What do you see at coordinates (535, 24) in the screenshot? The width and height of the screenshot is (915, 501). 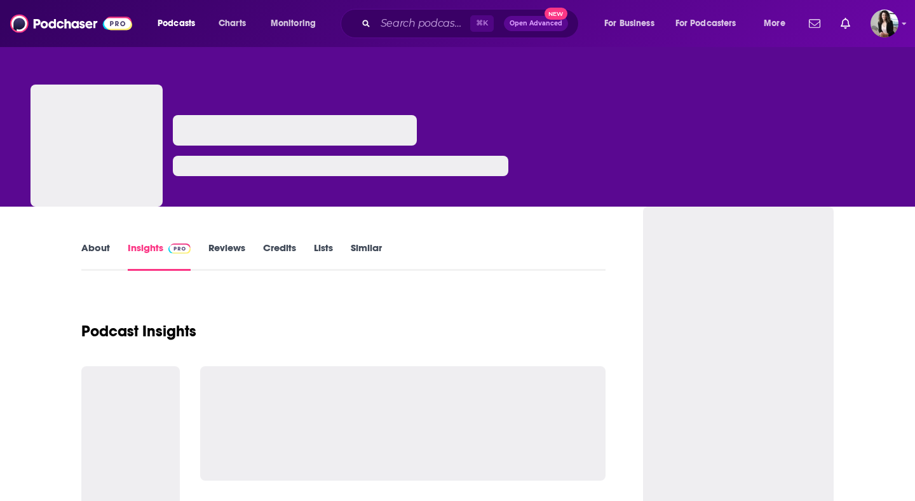 I see `span: Open Advanced` at bounding box center [535, 24].